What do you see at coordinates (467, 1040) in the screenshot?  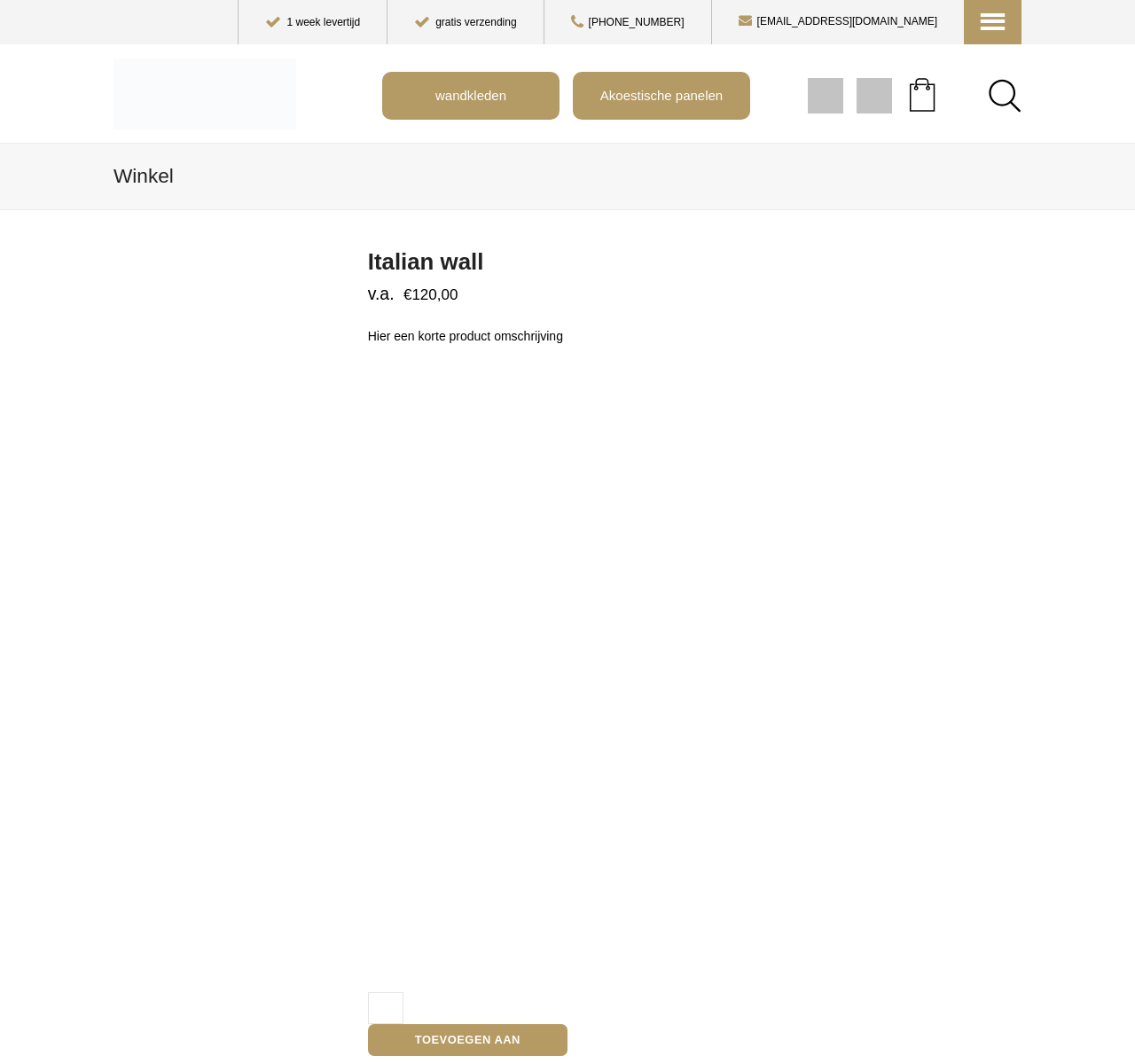 I see `button: Toevoegen aan winkelwagen` at bounding box center [467, 1040].